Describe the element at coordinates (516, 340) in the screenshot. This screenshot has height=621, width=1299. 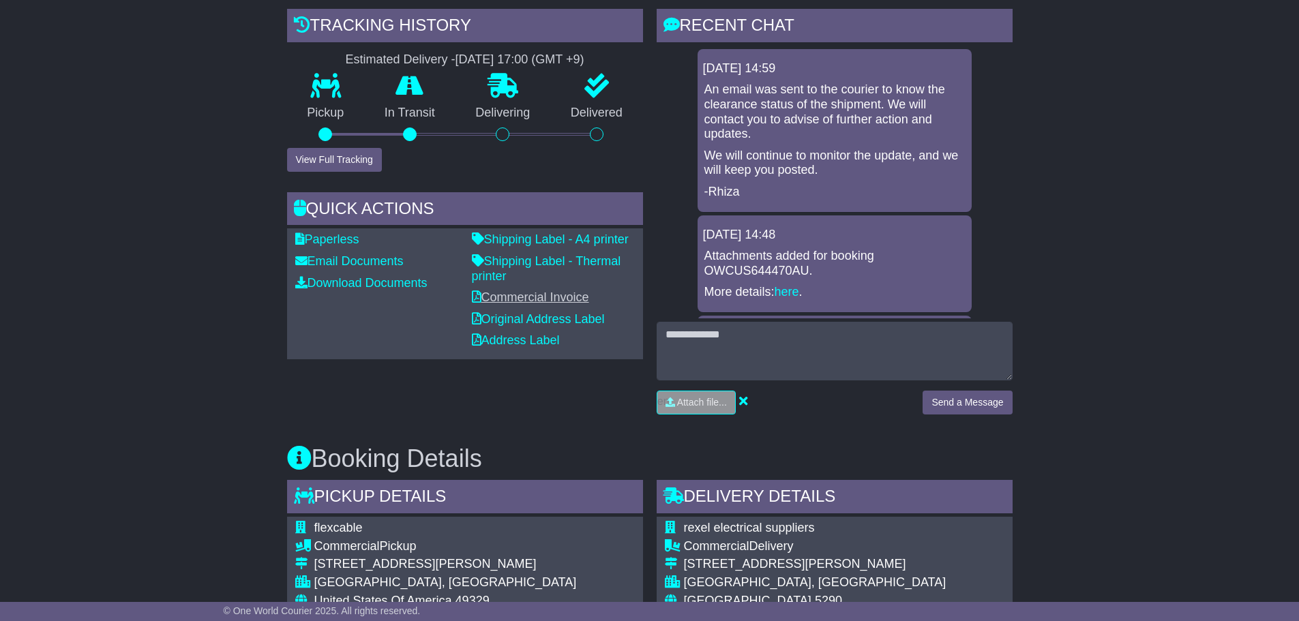
I see `a: Address Label` at that location.